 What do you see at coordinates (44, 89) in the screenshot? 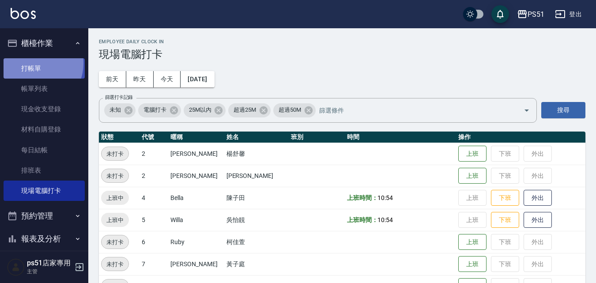
I see `a: 帳單列表` at bounding box center [44, 89].